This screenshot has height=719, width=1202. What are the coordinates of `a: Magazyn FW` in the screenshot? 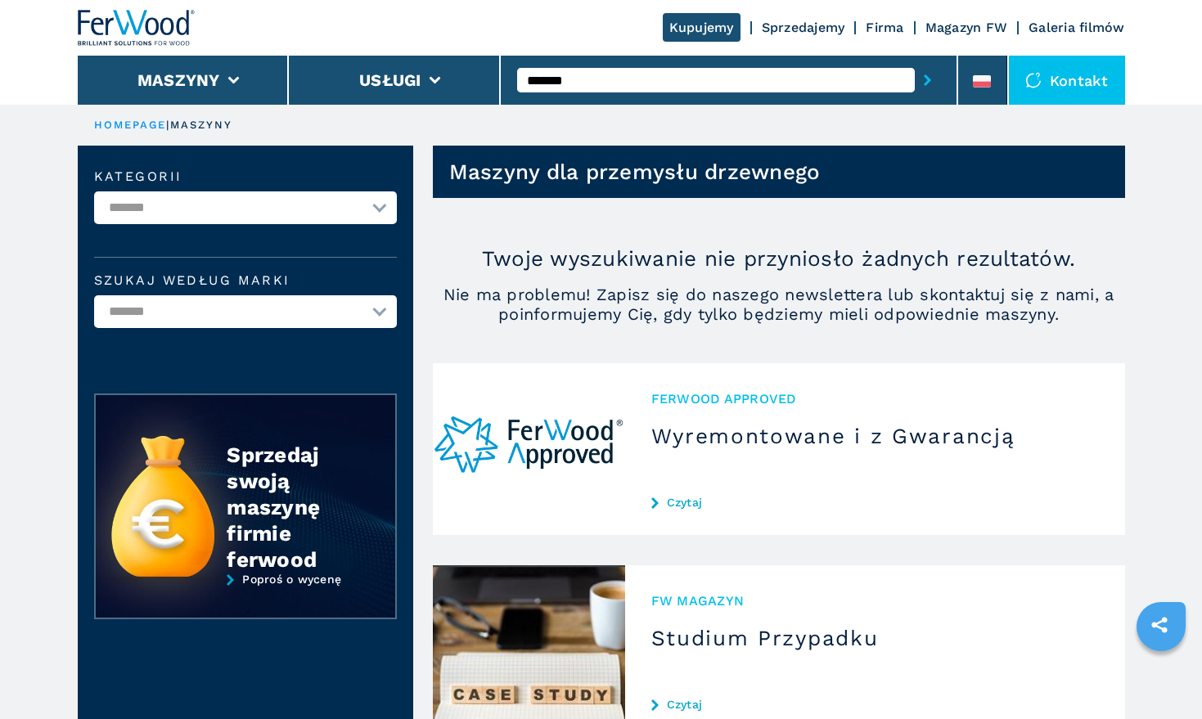 It's located at (967, 27).